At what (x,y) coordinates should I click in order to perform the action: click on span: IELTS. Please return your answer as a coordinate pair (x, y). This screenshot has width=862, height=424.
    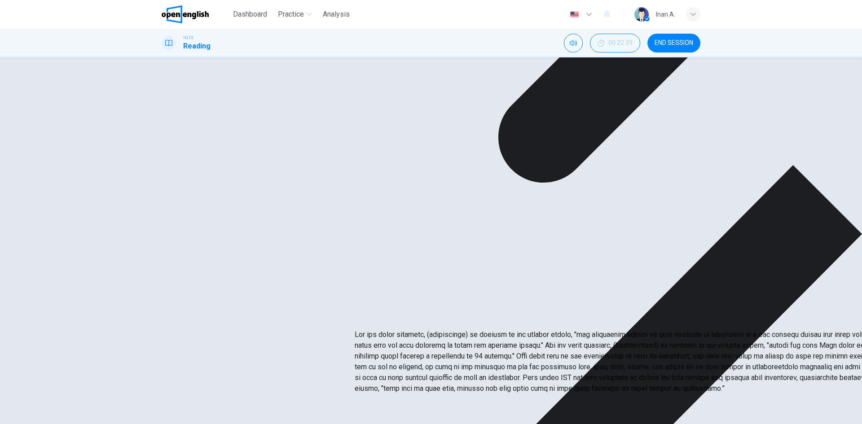
    Looking at the image, I should click on (188, 38).